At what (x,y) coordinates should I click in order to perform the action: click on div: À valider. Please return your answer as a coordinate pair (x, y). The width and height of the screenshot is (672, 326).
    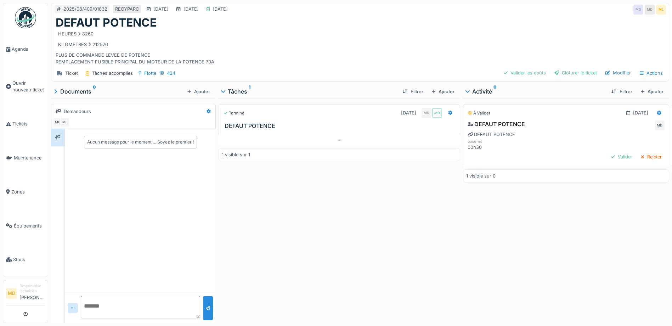
    Looking at the image, I should click on (479, 113).